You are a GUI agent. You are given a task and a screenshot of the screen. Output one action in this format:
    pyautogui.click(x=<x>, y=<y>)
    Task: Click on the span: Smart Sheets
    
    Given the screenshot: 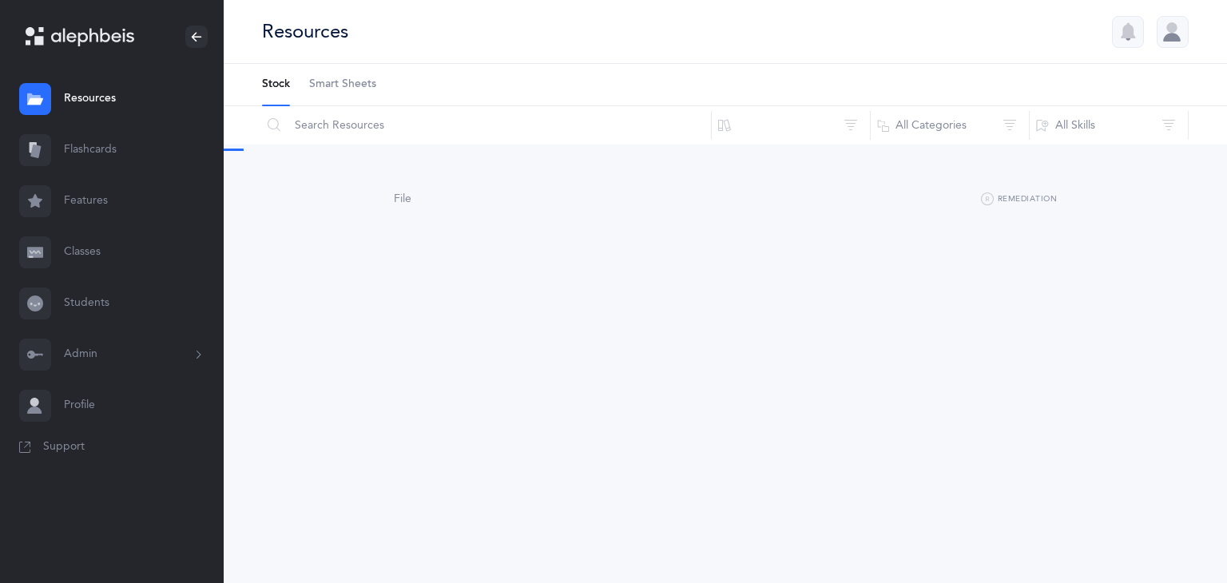 What is the action you would take?
    pyautogui.click(x=343, y=85)
    